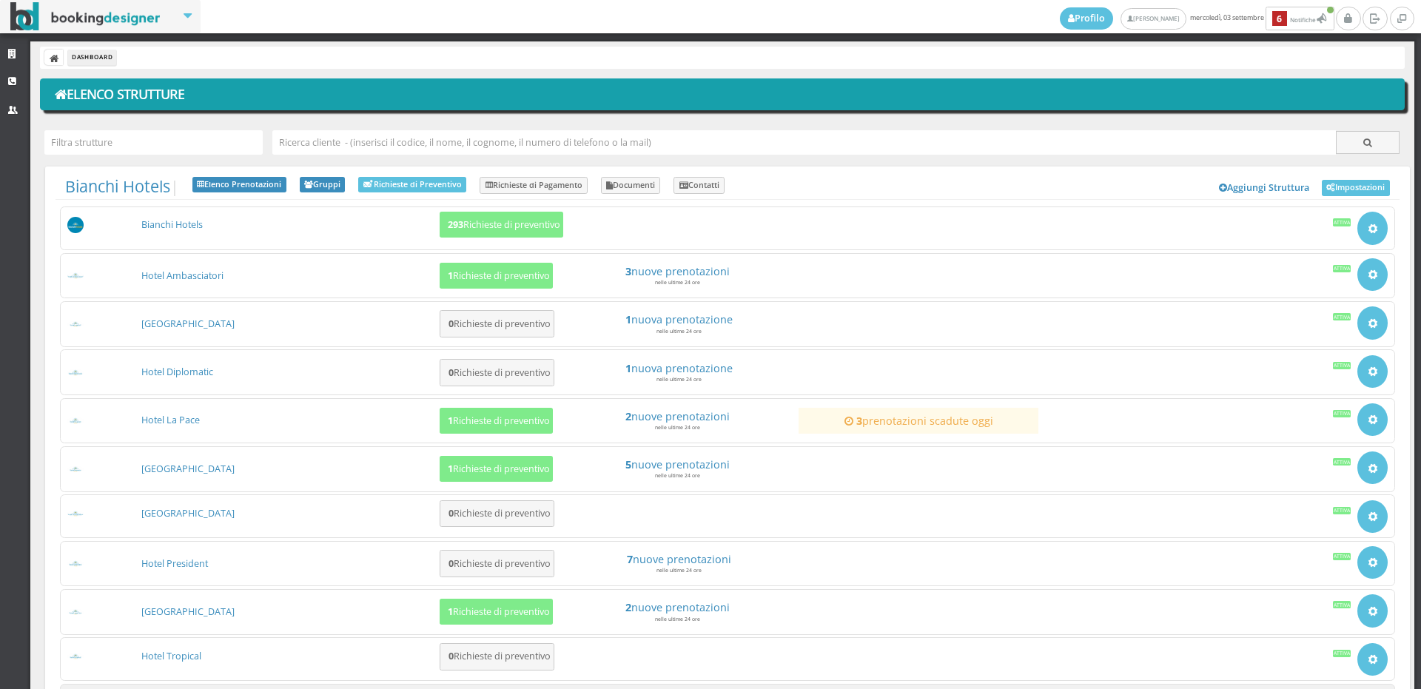 The width and height of the screenshot is (1421, 689). What do you see at coordinates (182, 275) in the screenshot?
I see `a: Hotel Ambasciatori` at bounding box center [182, 275].